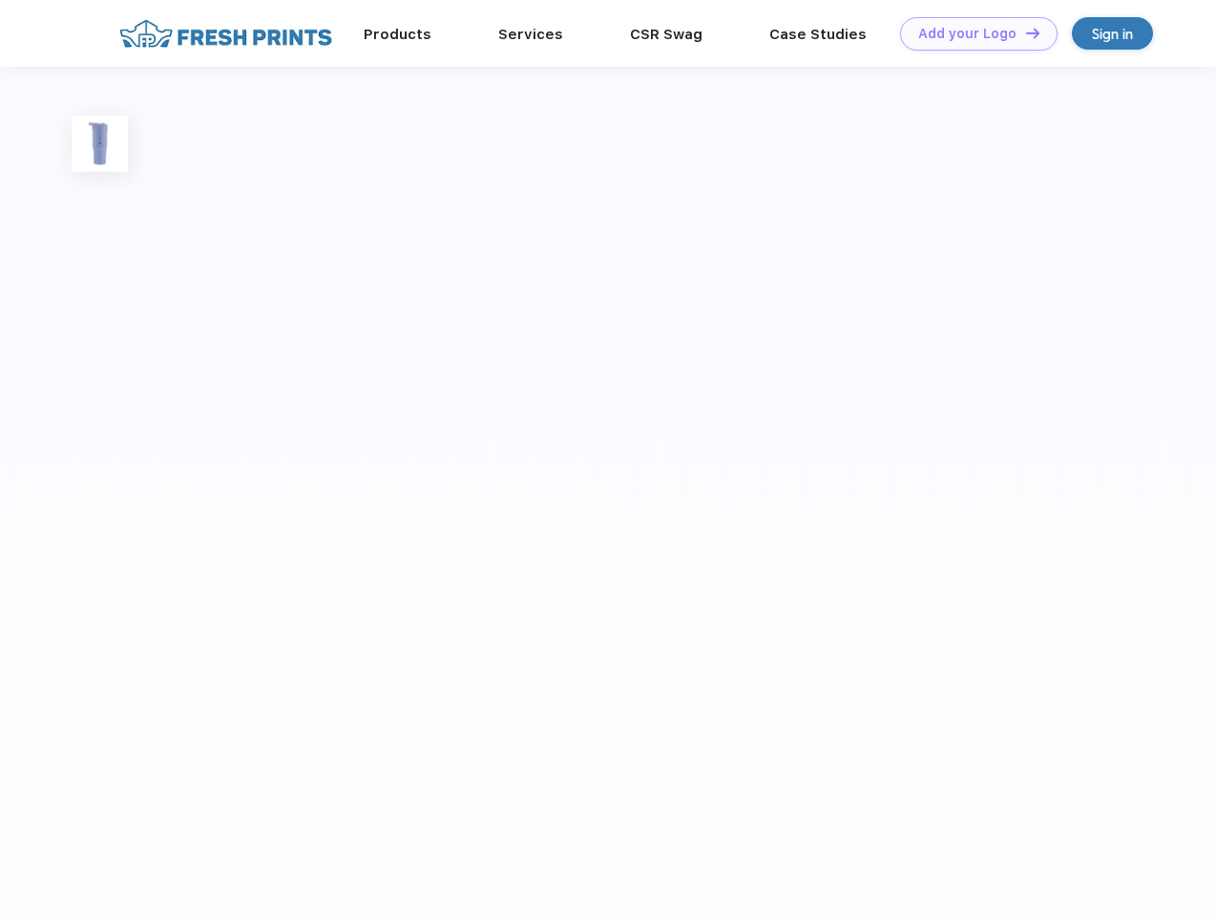  Describe the element at coordinates (1112, 33) in the screenshot. I see `a: Sign in` at that location.